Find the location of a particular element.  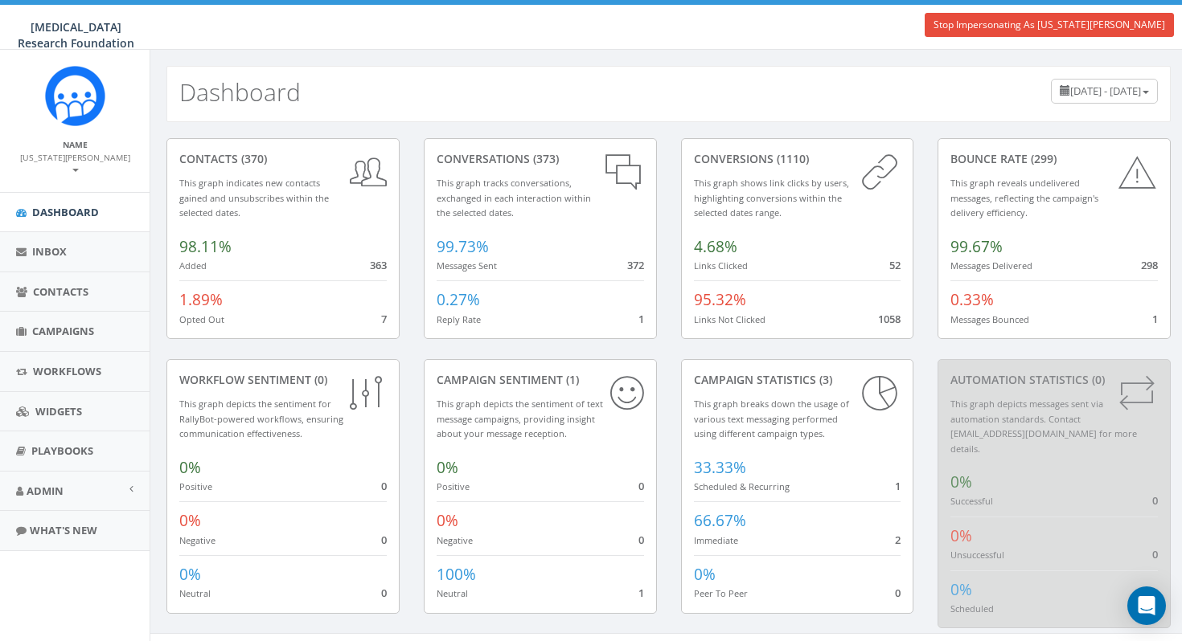

span: What's New is located at coordinates (64, 531).